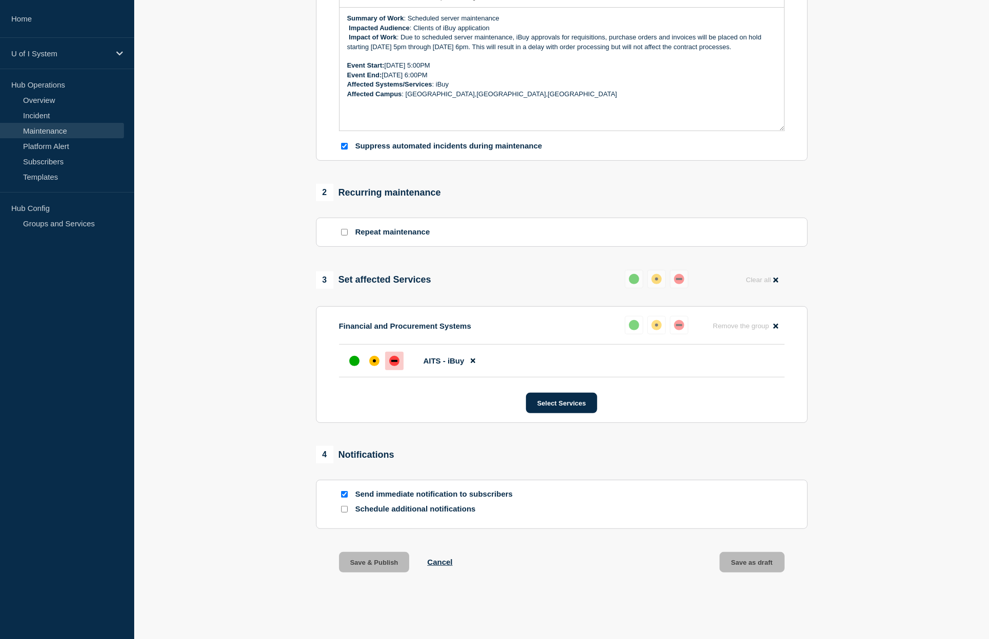 The width and height of the screenshot is (989, 639). What do you see at coordinates (746, 326) in the screenshot?
I see `button: Remove the group` at bounding box center [746, 326].